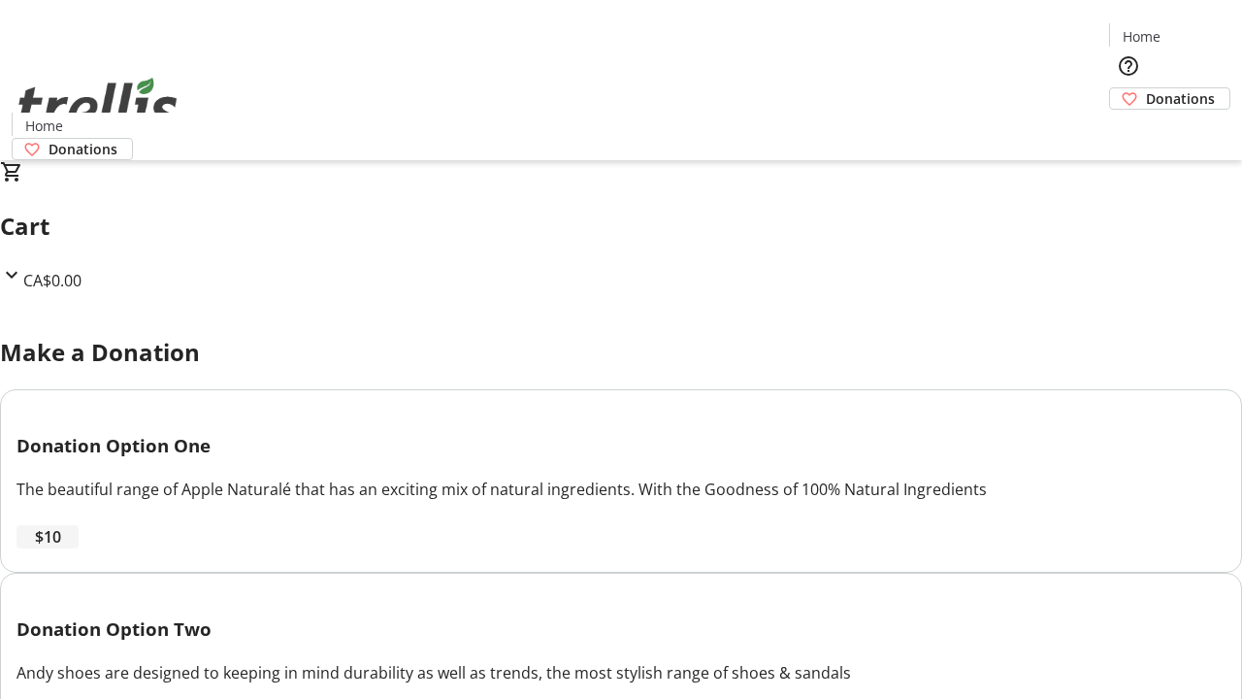 The width and height of the screenshot is (1242, 699). I want to click on h3: Donation Option Two, so click(621, 629).